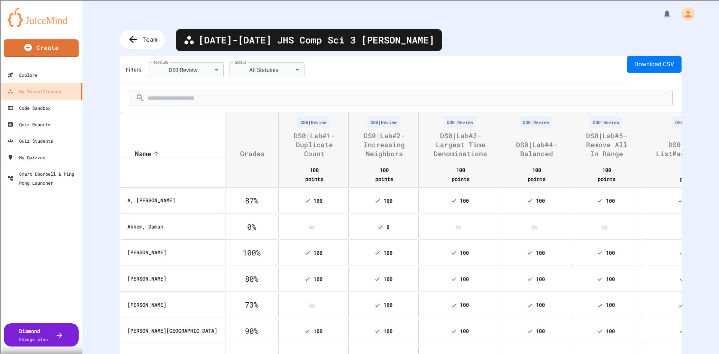  I want to click on label: Module, so click(161, 62).